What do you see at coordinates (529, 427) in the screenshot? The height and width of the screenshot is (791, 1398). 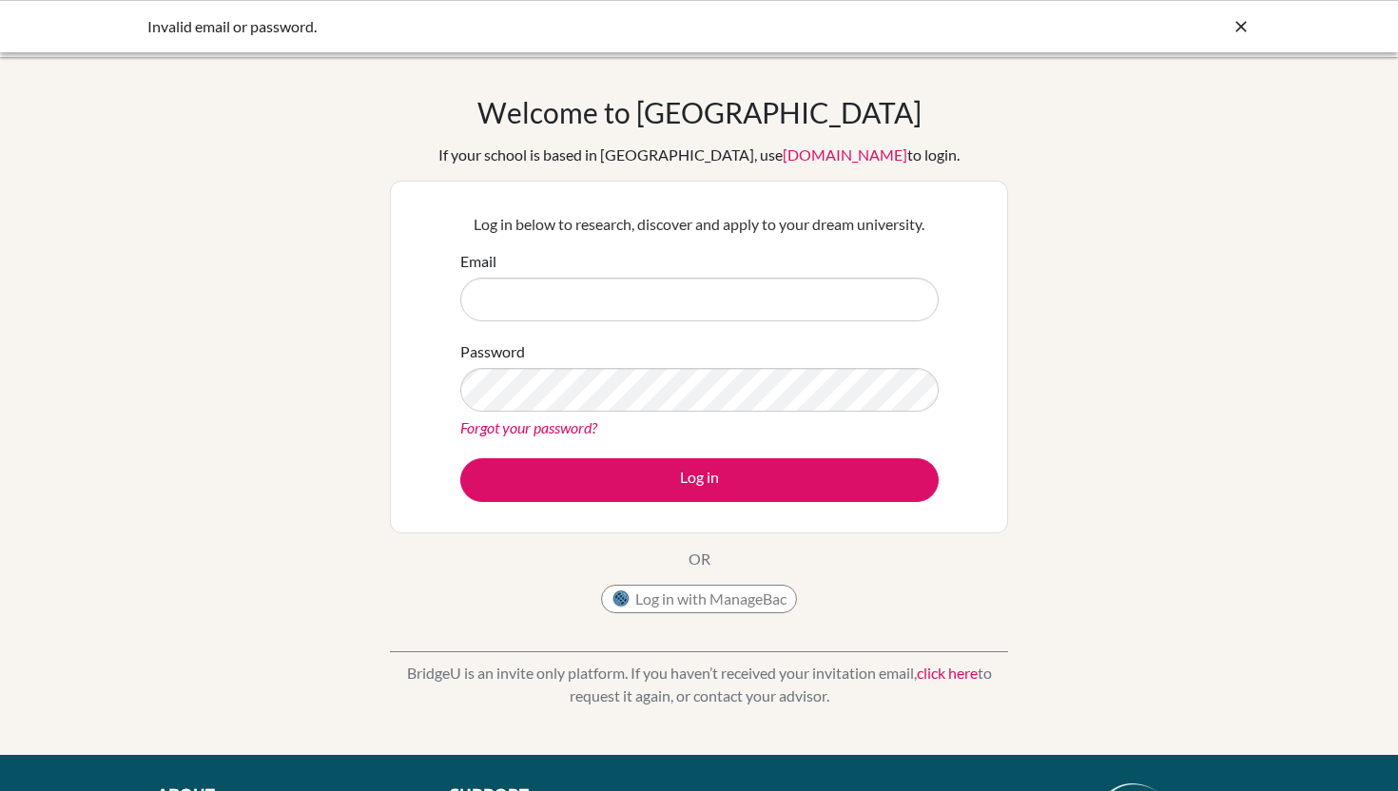 I see `a: Forgot your password?` at bounding box center [529, 427].